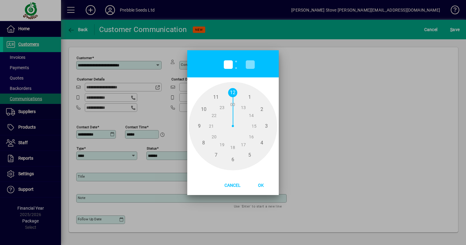 The image size is (466, 245). I want to click on span: 19, so click(222, 145).